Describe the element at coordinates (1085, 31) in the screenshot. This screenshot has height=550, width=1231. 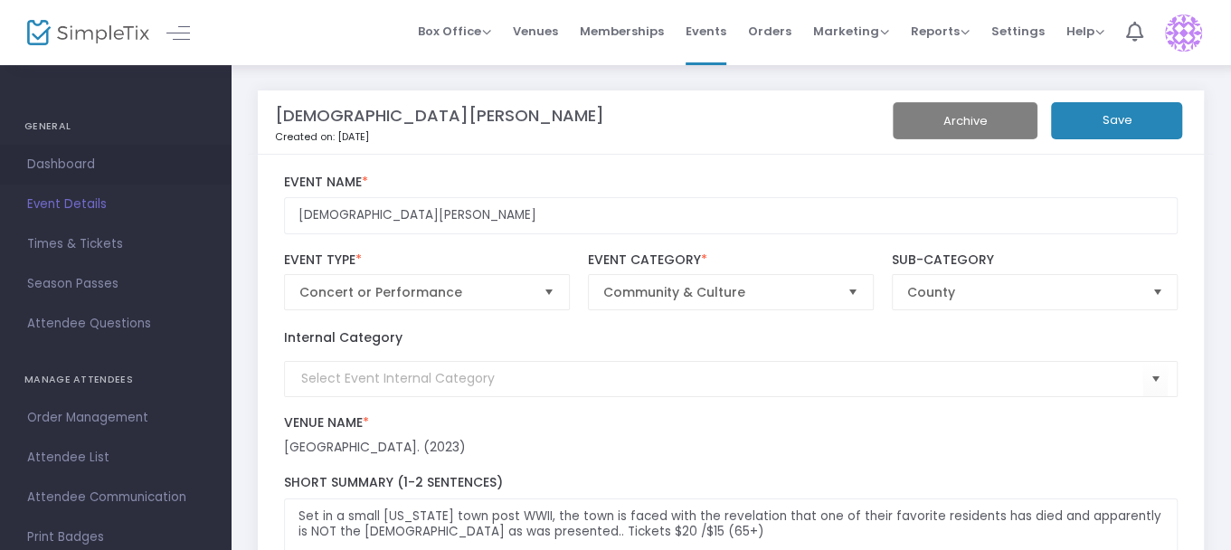
I see `span: Help` at that location.